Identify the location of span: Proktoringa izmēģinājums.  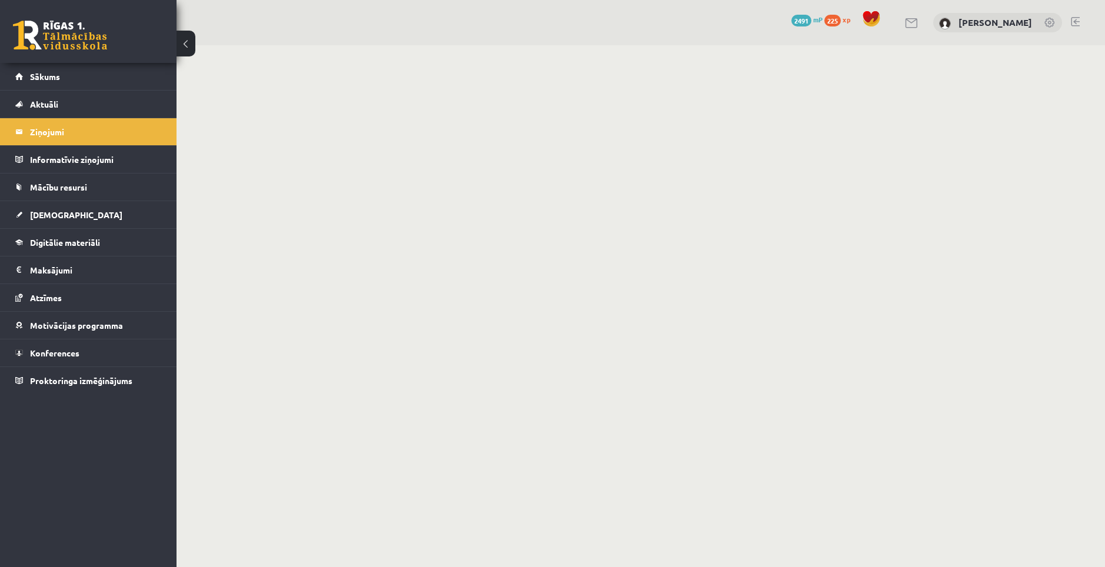
(81, 381).